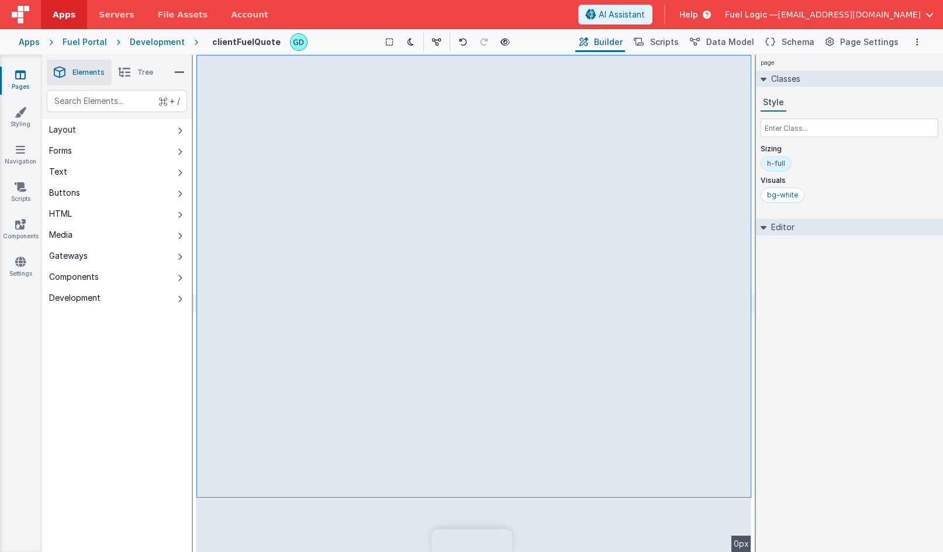  I want to click on div: Components, so click(74, 277).